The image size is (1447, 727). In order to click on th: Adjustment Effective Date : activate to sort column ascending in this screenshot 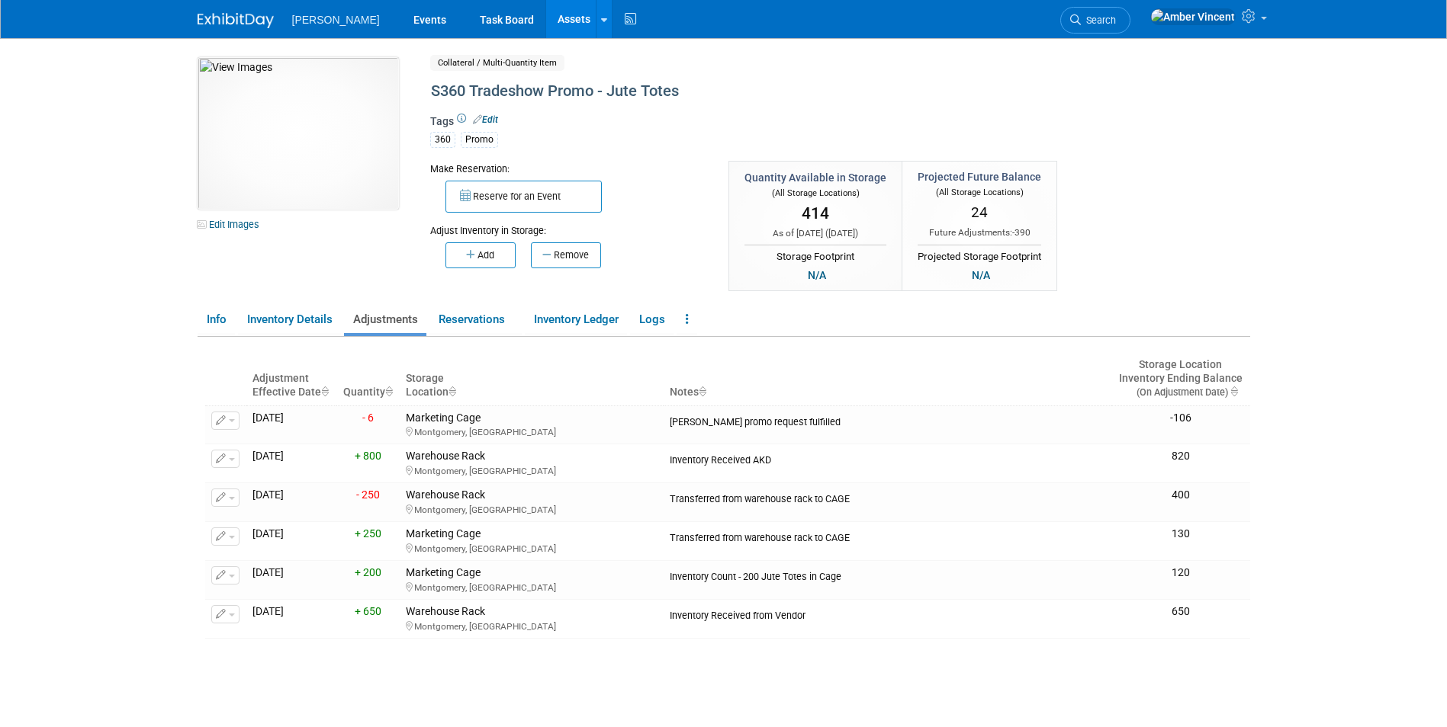, I will do `click(291, 379)`.